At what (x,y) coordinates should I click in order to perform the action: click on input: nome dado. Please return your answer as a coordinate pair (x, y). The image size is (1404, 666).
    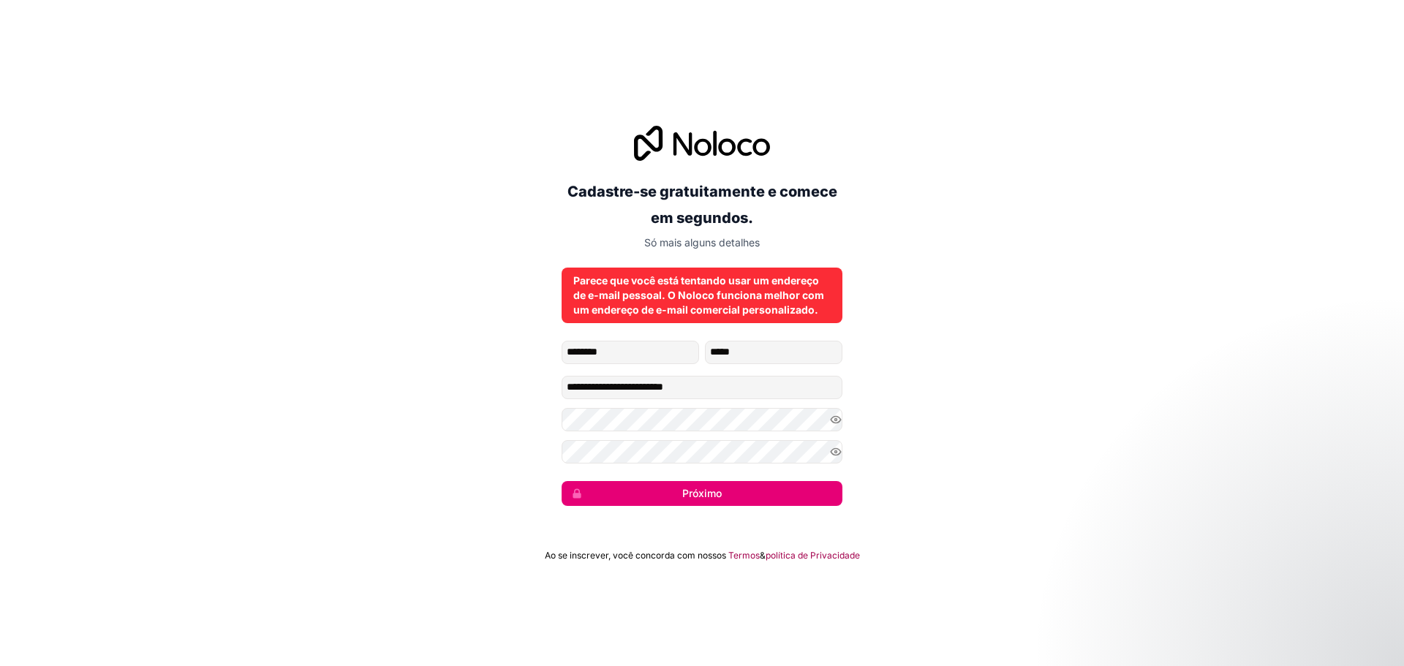
    Looking at the image, I should click on (630, 352).